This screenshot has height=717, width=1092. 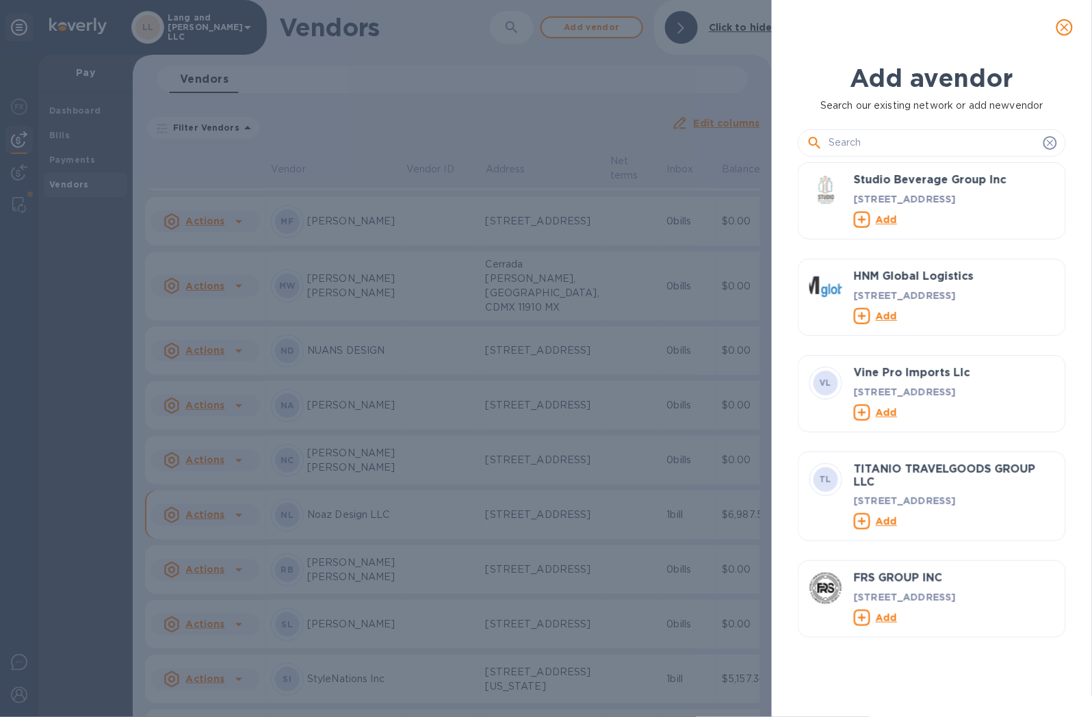 I want to click on div: grid, so click(x=938, y=419).